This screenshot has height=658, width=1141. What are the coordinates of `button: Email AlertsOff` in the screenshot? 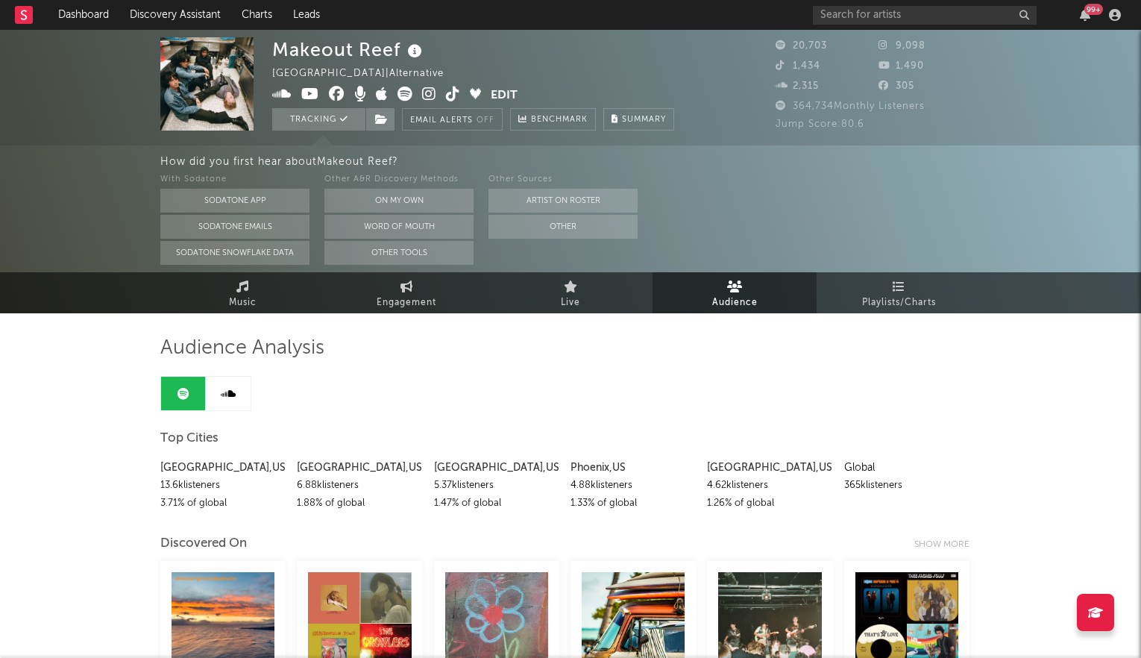 It's located at (452, 119).